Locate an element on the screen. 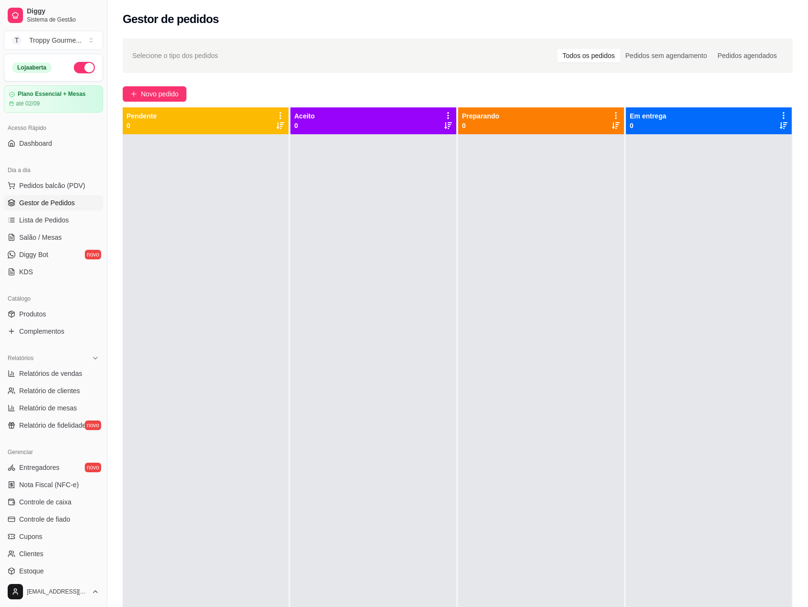 The width and height of the screenshot is (808, 607). span: Relatório de mesas is located at coordinates (48, 408).